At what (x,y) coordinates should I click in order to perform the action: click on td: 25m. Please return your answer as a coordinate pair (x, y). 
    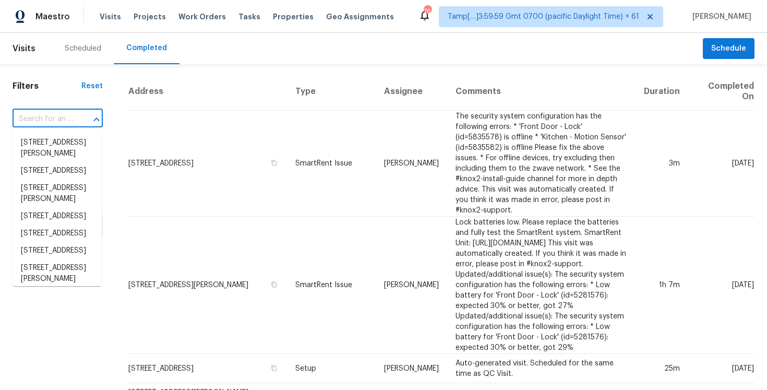
    Looking at the image, I should click on (661, 368).